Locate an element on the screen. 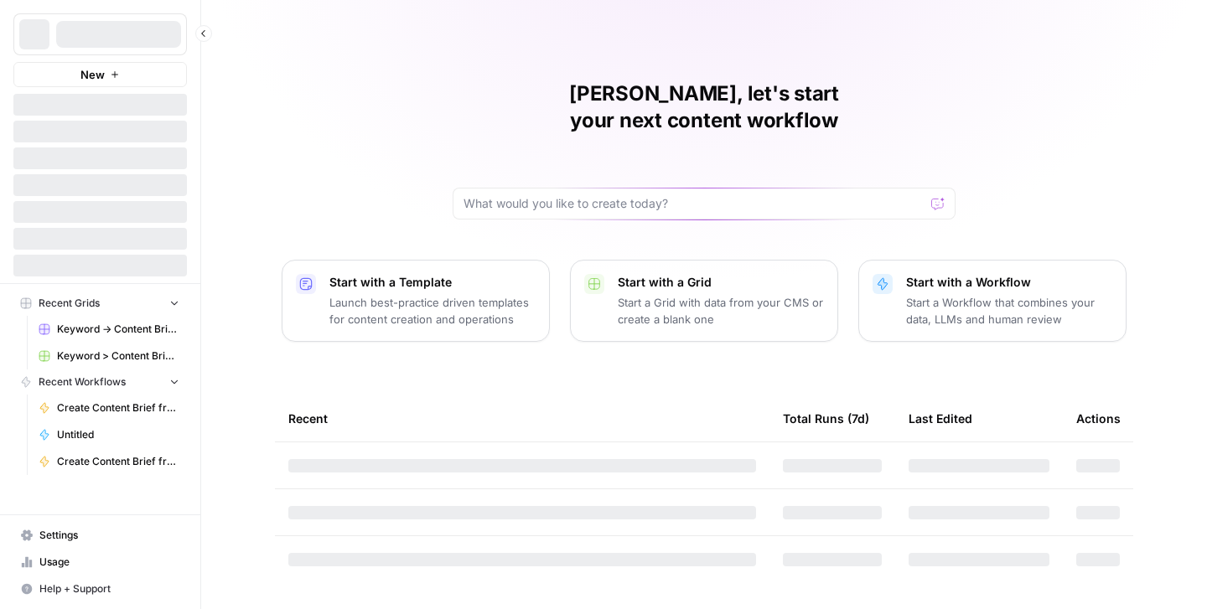 The height and width of the screenshot is (609, 1207). p: Start with a Workflow is located at coordinates (1009, 283).